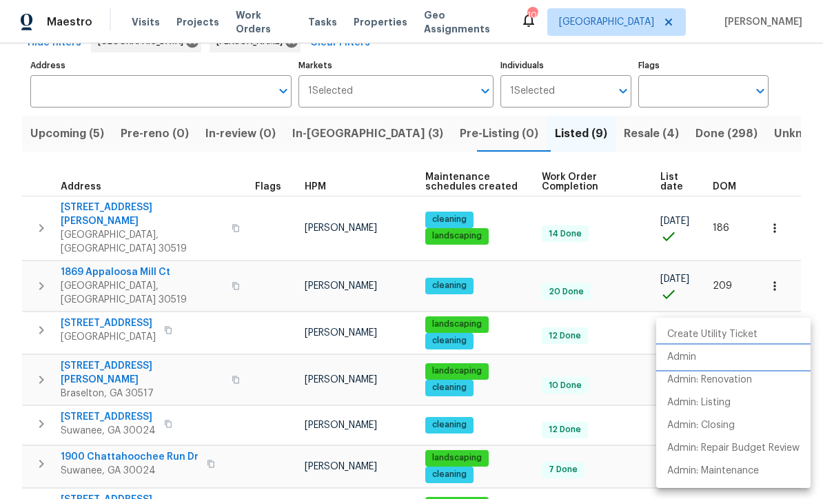 The image size is (823, 499). What do you see at coordinates (734, 448) in the screenshot?
I see `p: Admin: Repair Budget Review` at bounding box center [734, 448].